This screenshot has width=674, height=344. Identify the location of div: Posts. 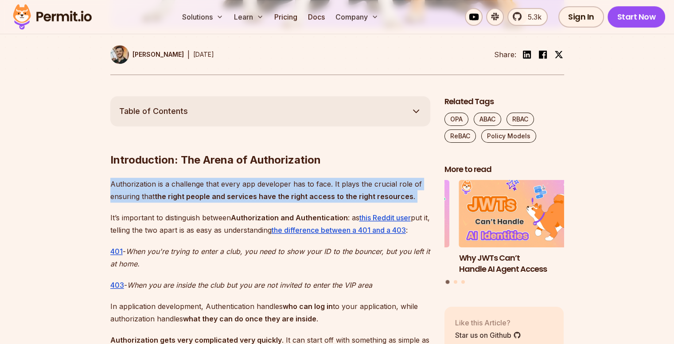
(505, 232).